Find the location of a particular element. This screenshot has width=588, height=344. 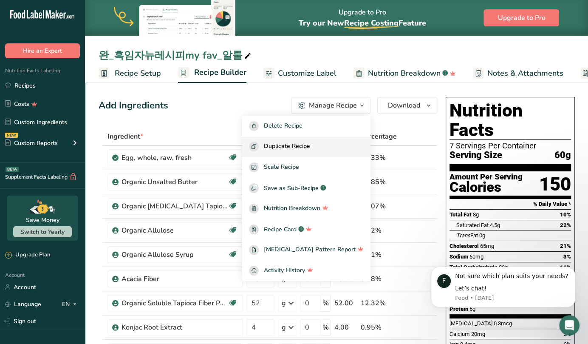

div: 완_흑임자뉴레시피my fav_알룰 is located at coordinates (176, 55).